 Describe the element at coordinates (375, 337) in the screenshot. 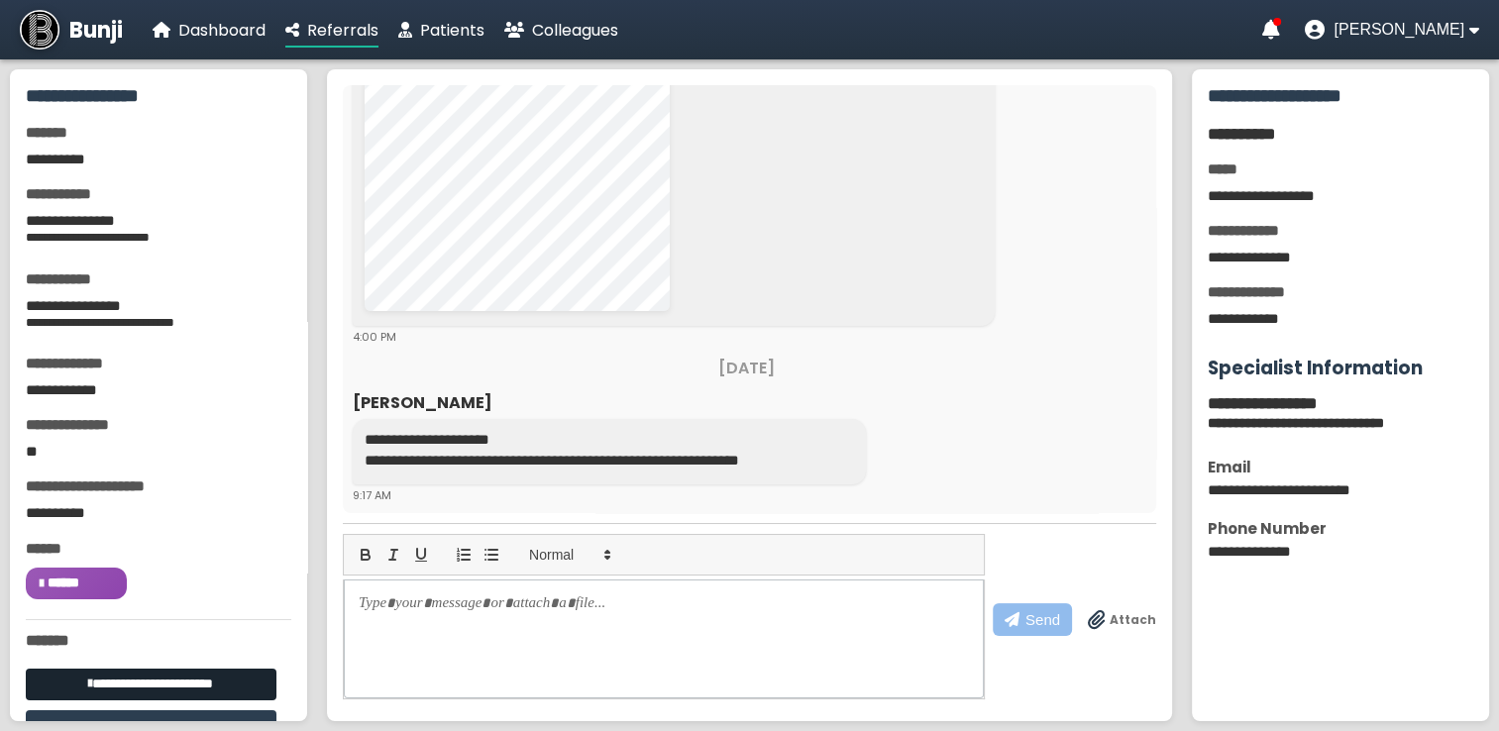

I see `span: 4:00 PM` at that location.